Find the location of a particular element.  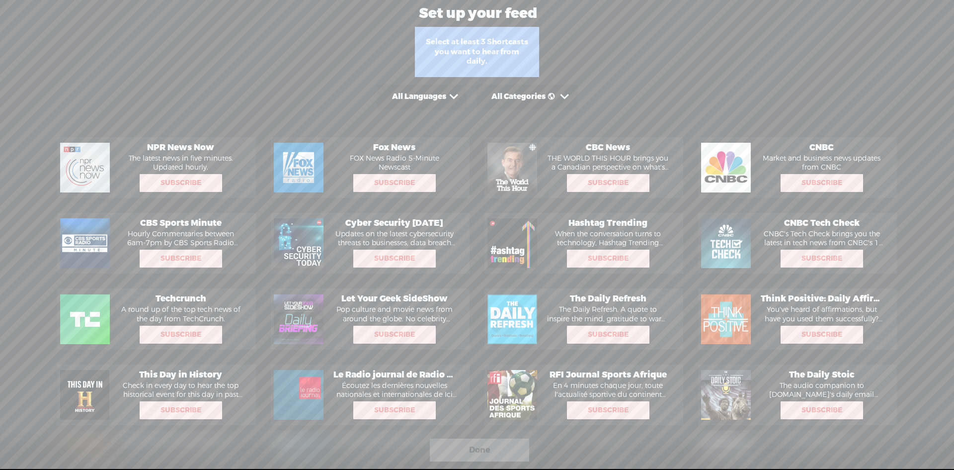

img: http%3A%2F%2Fres.cloudinary.com%2Ftrebble-fm%2Fimage%2Fupload%2Fv1580769991%2Fcom.trebble.trebble... is located at coordinates (85, 395).